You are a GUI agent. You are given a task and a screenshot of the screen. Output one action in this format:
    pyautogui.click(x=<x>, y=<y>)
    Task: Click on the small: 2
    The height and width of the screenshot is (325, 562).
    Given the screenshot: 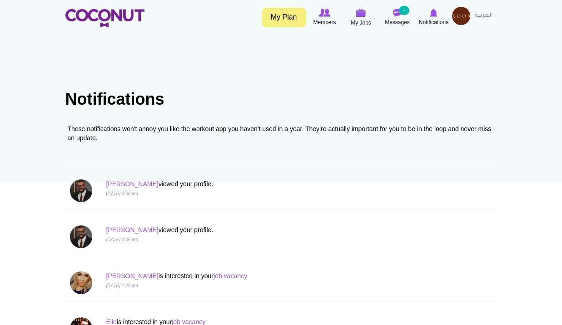 What is the action you would take?
    pyautogui.click(x=404, y=10)
    